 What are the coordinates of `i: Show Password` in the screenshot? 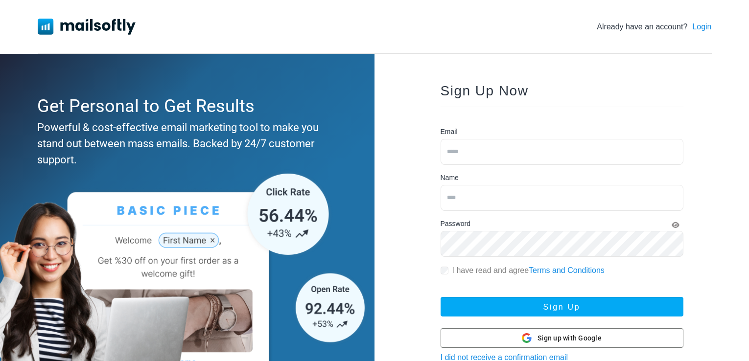 It's located at (676, 225).